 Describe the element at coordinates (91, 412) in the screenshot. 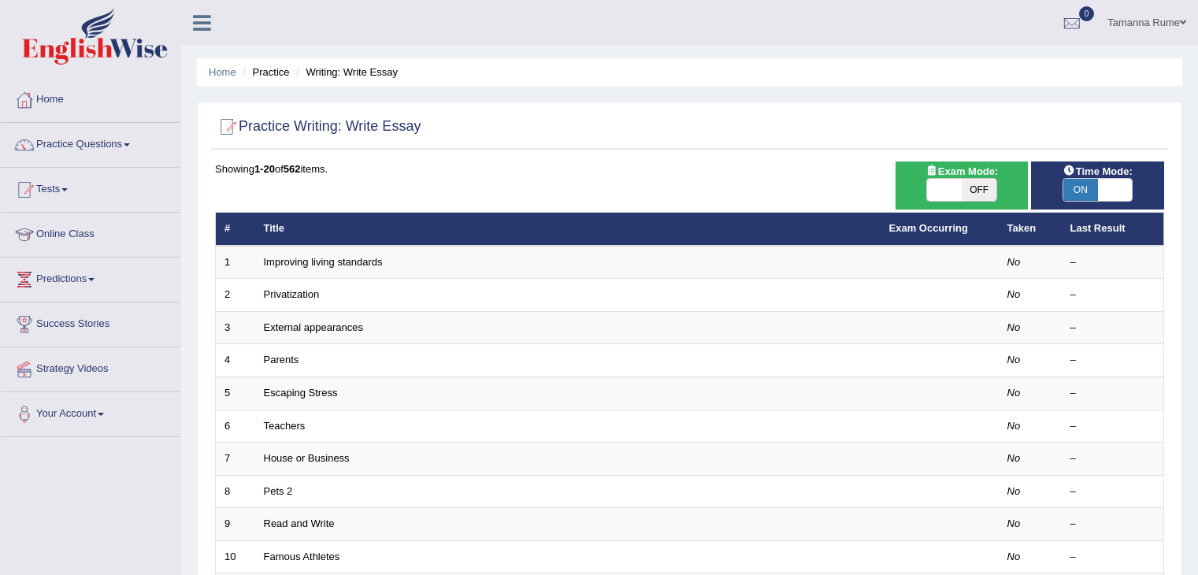

I see `a: Your Account` at that location.